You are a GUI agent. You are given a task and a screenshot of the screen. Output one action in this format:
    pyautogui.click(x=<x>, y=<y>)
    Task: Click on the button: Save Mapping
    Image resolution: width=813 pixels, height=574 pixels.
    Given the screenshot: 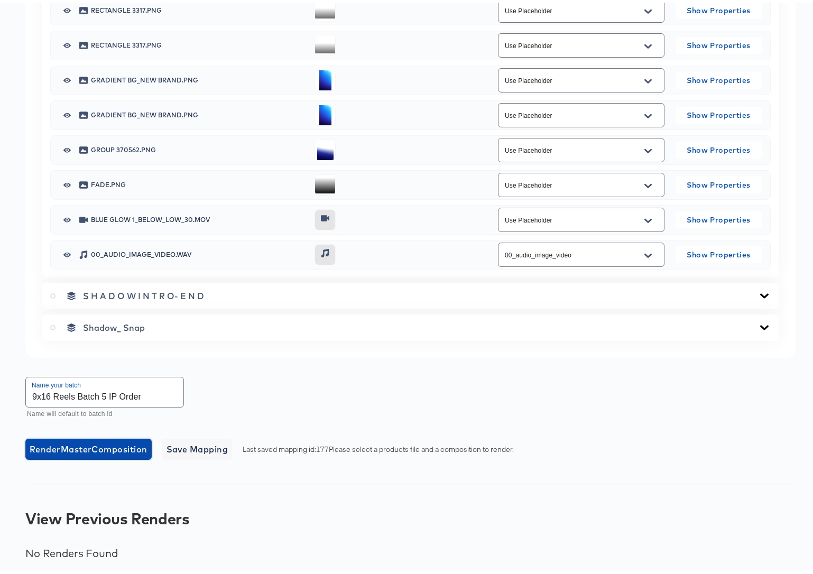 What is the action you would take?
    pyautogui.click(x=197, y=447)
    